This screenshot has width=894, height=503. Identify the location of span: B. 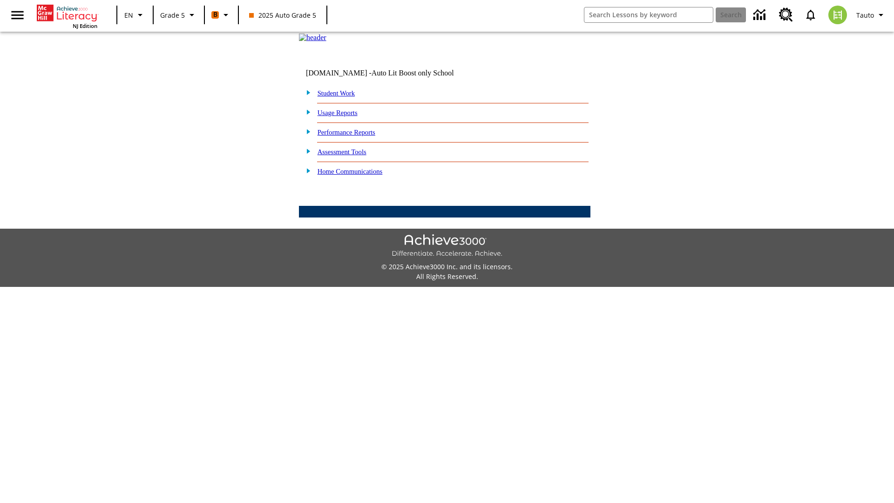
(215, 14).